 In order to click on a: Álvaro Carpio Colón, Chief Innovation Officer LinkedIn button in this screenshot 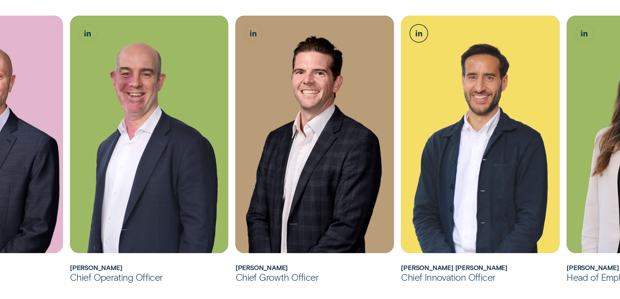, I will do `click(418, 33)`.